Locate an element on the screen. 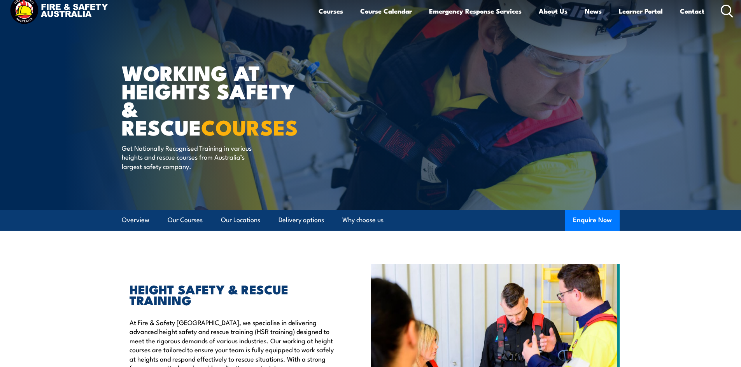 This screenshot has width=741, height=367. a: Why choose us is located at coordinates (363, 220).